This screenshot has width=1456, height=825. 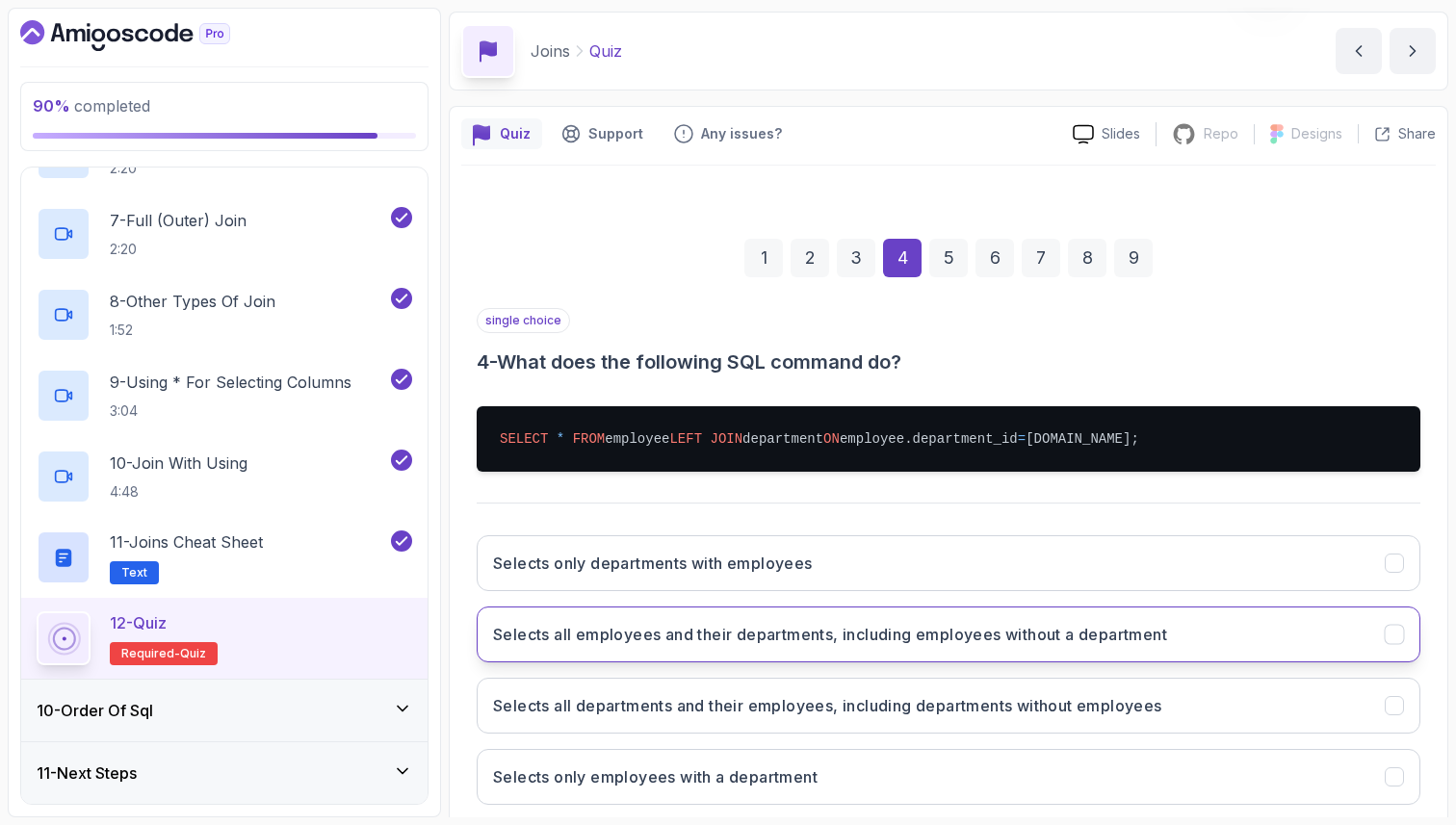 I want to click on div: 2, so click(x=810, y=258).